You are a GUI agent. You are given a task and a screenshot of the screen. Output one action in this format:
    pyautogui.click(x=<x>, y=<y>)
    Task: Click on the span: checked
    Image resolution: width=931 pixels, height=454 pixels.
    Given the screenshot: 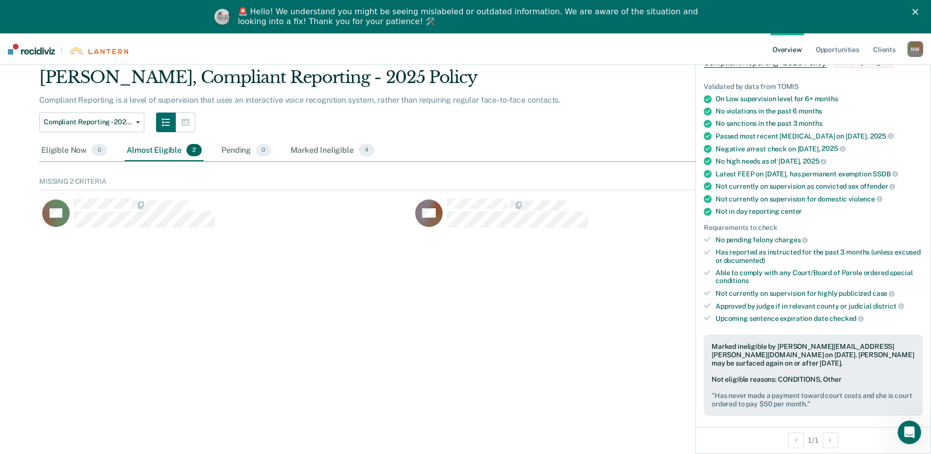 What is the action you would take?
    pyautogui.click(x=847, y=318)
    